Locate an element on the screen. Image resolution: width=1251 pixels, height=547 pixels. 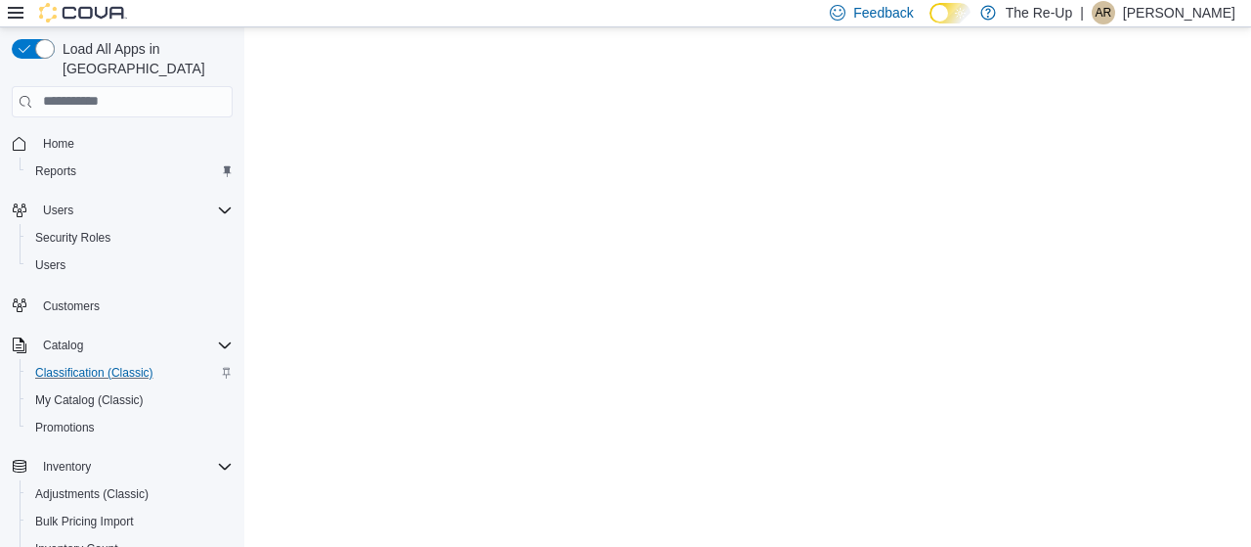
a: Adjustments (Classic) is located at coordinates (92, 494).